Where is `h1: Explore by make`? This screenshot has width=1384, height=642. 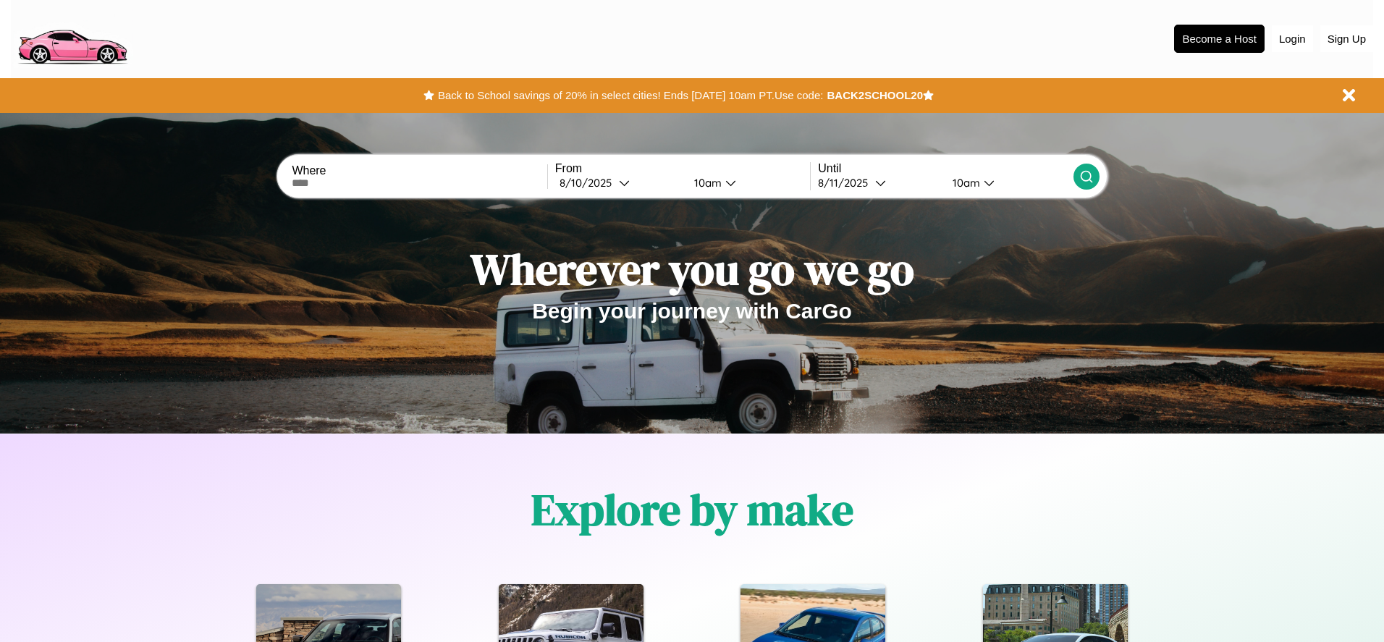 h1: Explore by make is located at coordinates (692, 510).